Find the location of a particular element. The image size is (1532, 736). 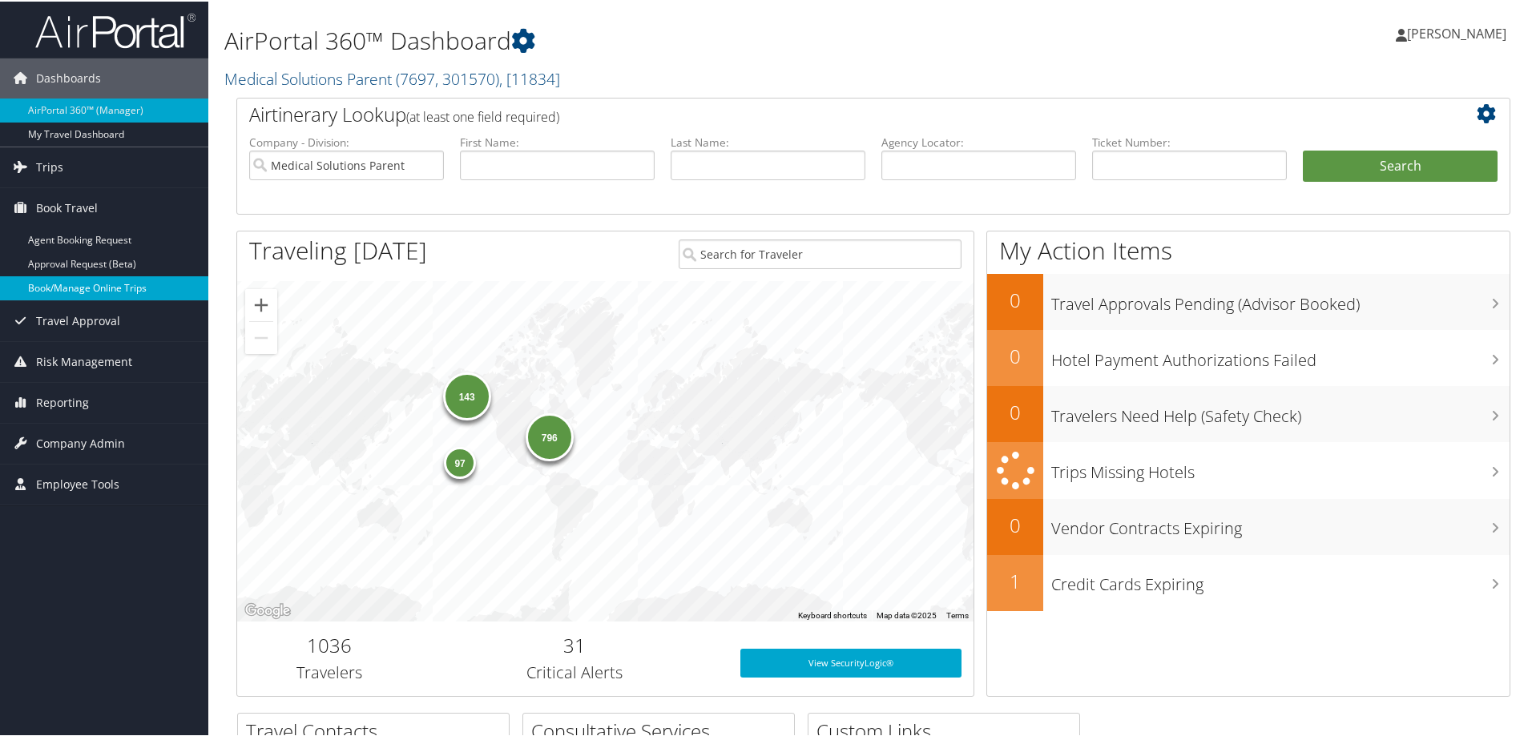

h1: AirPortal 360™ Dashboard is located at coordinates (657, 39).